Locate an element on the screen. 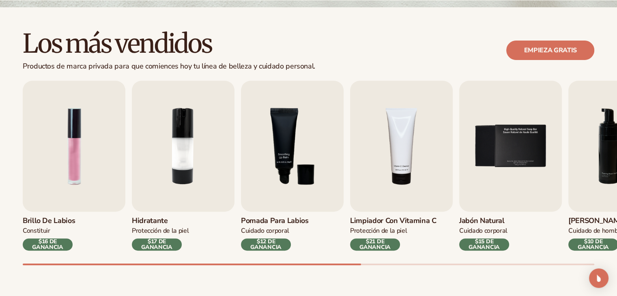 Image resolution: width=617 pixels, height=296 pixels. font: Empieza gratis is located at coordinates (550, 50).